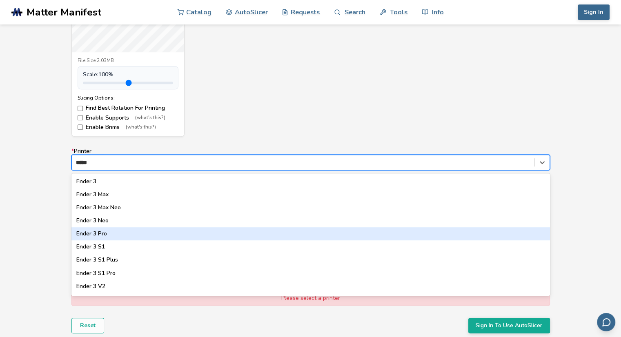 The image size is (621, 337). What do you see at coordinates (128, 108) in the screenshot?
I see `label: Find Best Rotation For Printing` at bounding box center [128, 108].